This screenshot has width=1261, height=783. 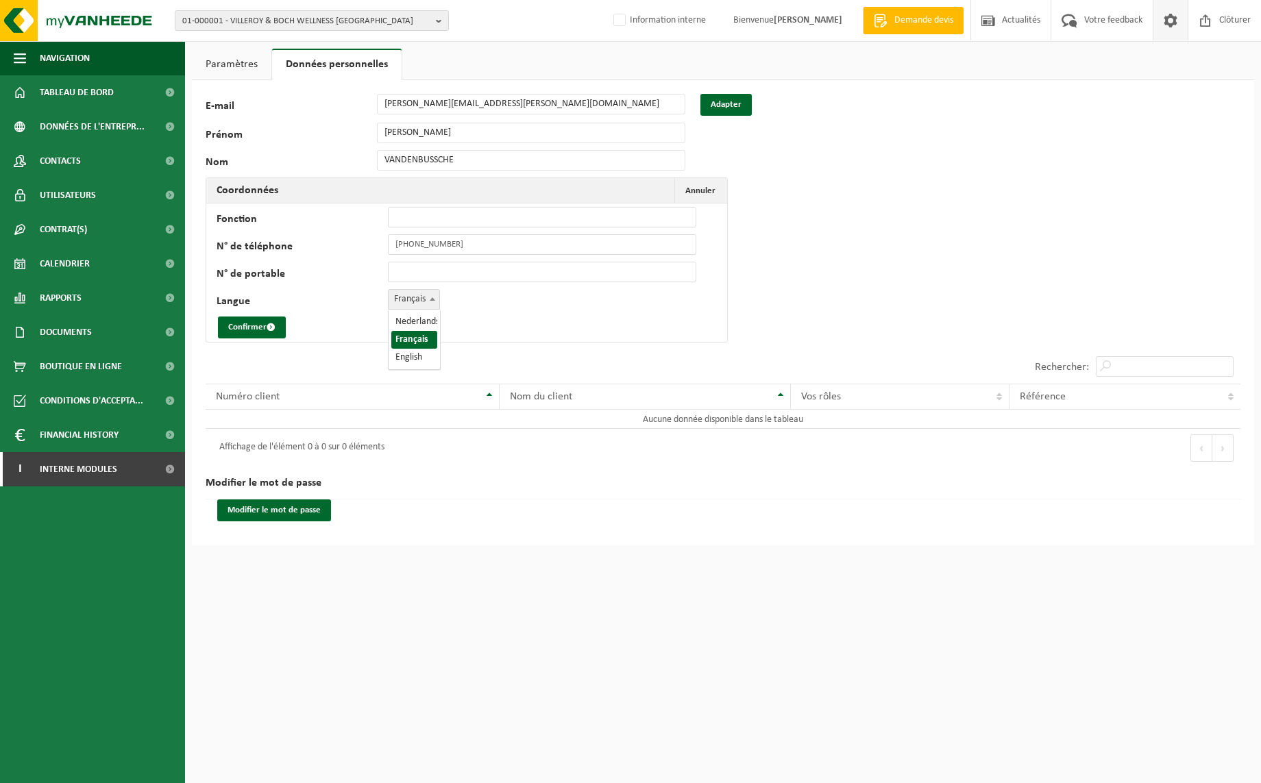 I want to click on label: Fonction, so click(x=302, y=221).